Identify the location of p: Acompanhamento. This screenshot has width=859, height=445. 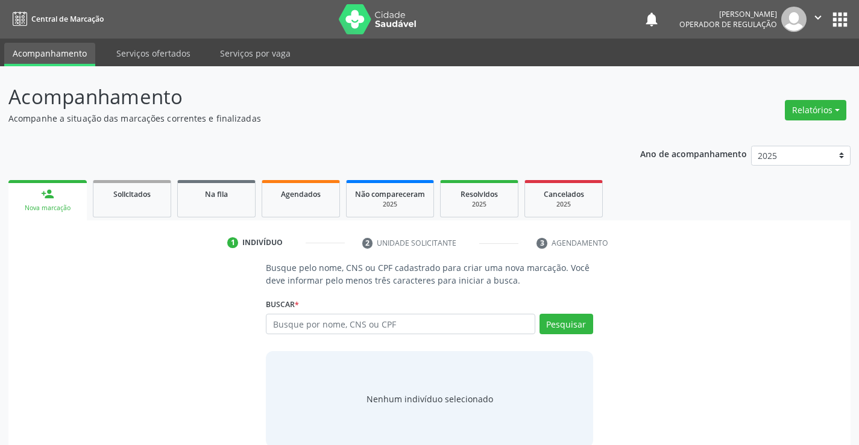
(303, 97).